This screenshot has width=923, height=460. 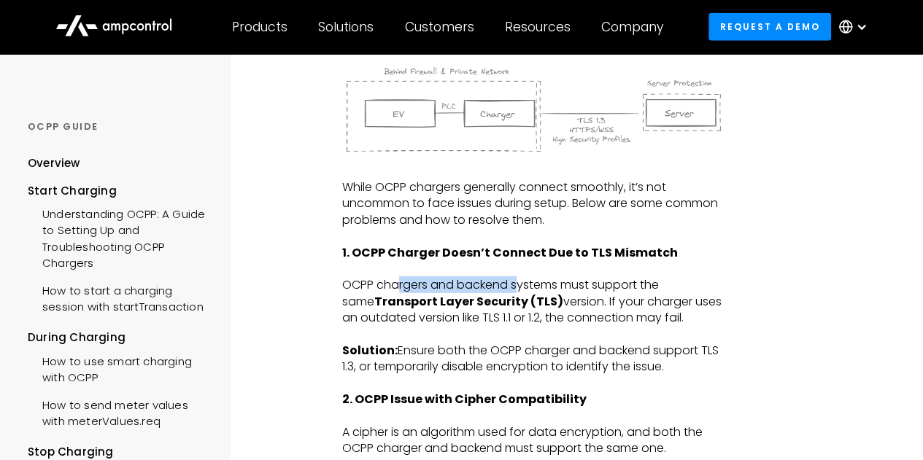 I want to click on div: Start Charging, so click(x=120, y=191).